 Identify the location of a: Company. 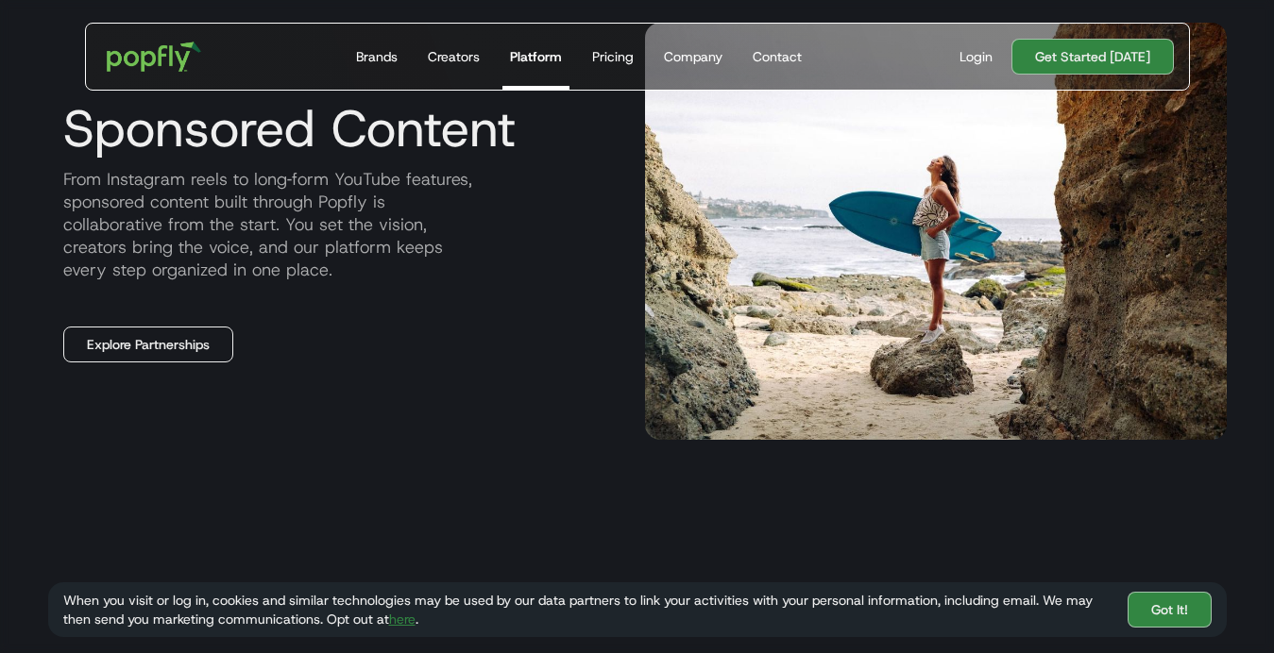
(693, 57).